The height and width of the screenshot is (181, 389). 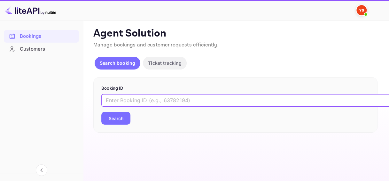 What do you see at coordinates (41, 36) in the screenshot?
I see `a: Bookings` at bounding box center [41, 36].